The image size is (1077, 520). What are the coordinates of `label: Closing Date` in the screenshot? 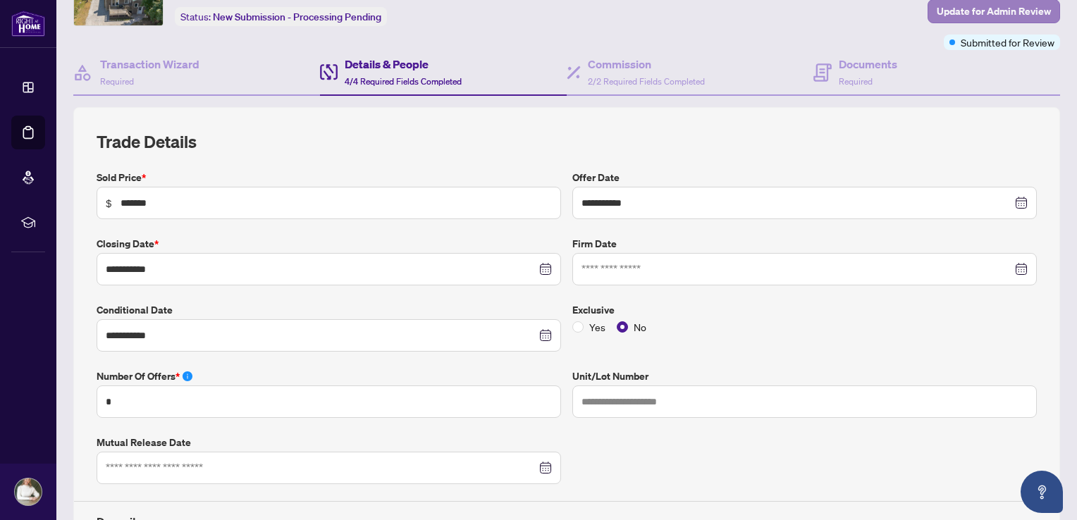 It's located at (328, 244).